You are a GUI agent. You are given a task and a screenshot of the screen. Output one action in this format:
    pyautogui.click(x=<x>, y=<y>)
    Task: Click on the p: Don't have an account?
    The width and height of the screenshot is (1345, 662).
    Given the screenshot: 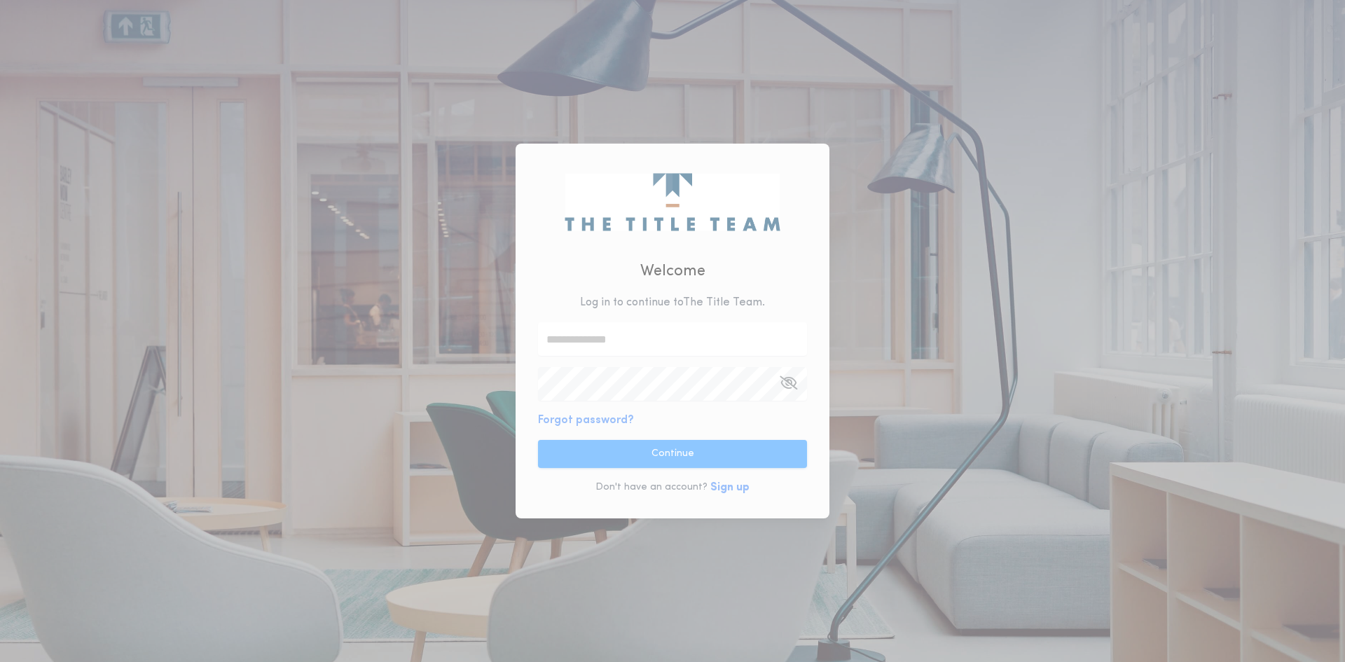 What is the action you would take?
    pyautogui.click(x=652, y=488)
    